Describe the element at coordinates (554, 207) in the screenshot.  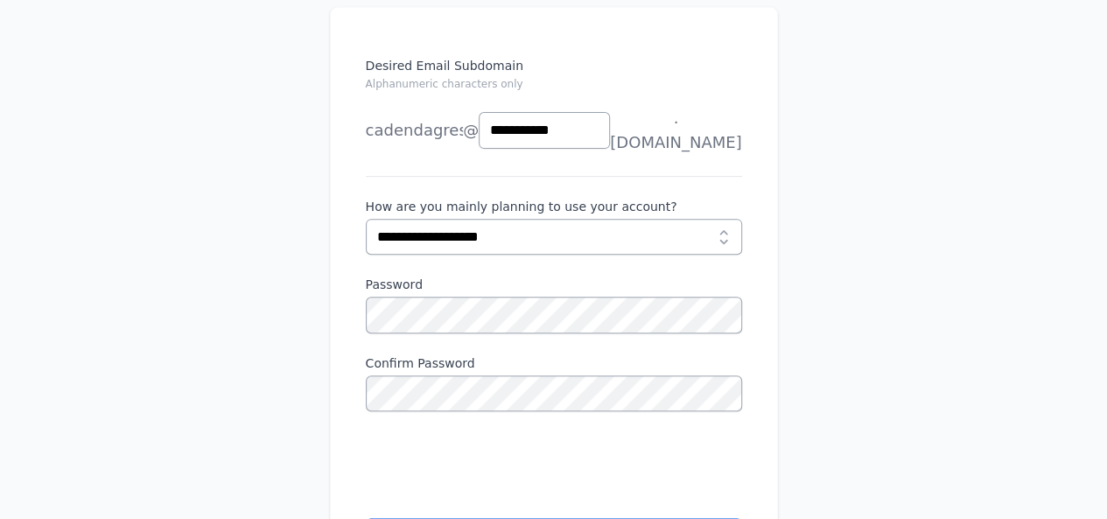
I see `label: How are you mainly planning to use your account?` at that location.